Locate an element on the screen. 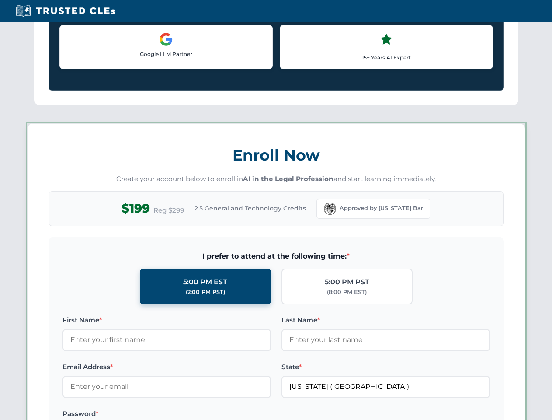 The width and height of the screenshot is (552, 420). span: Reg $299 is located at coordinates (169, 210).